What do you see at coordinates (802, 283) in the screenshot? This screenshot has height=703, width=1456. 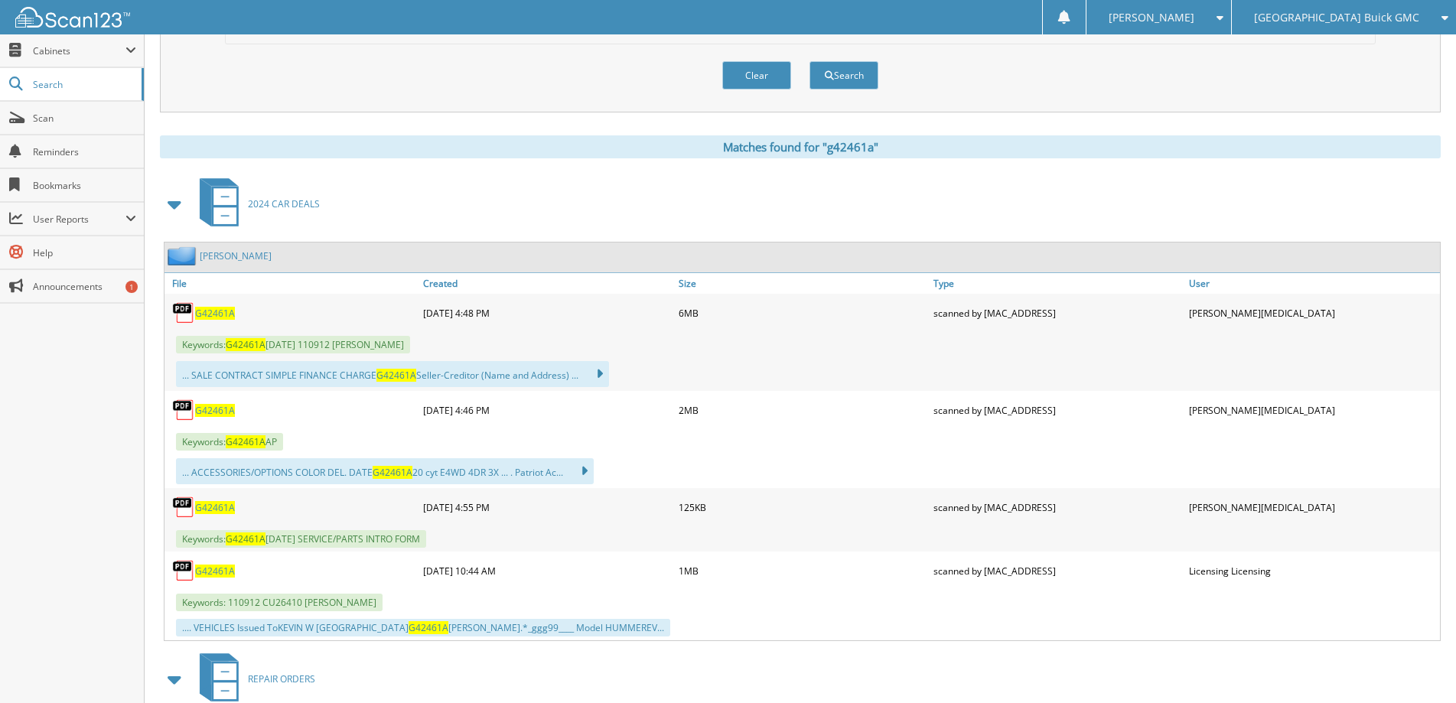 I see `a: Size` at bounding box center [802, 283].